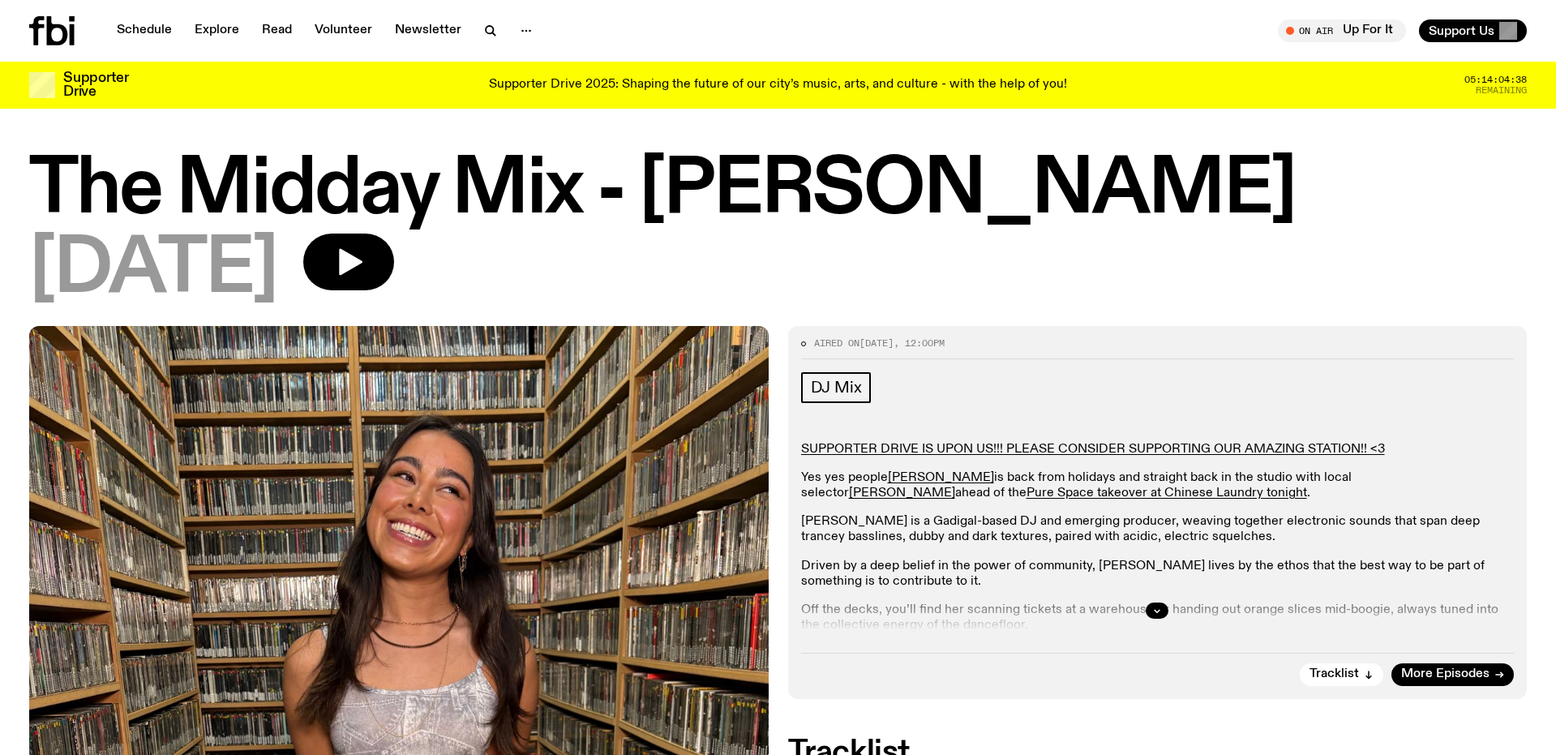  What do you see at coordinates (1501, 90) in the screenshot?
I see `span: Remaining` at bounding box center [1501, 90].